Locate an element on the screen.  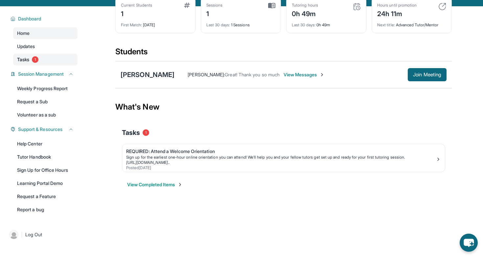
div: Hours until promotion is located at coordinates (397, 5).